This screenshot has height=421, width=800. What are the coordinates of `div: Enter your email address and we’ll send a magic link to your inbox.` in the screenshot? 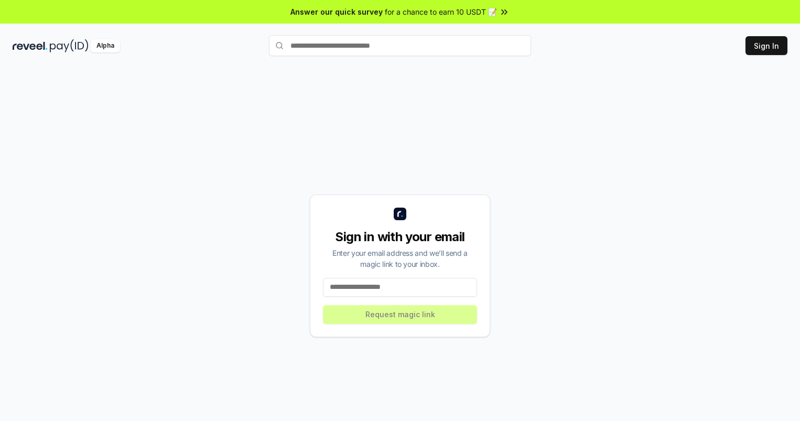 It's located at (400, 258).